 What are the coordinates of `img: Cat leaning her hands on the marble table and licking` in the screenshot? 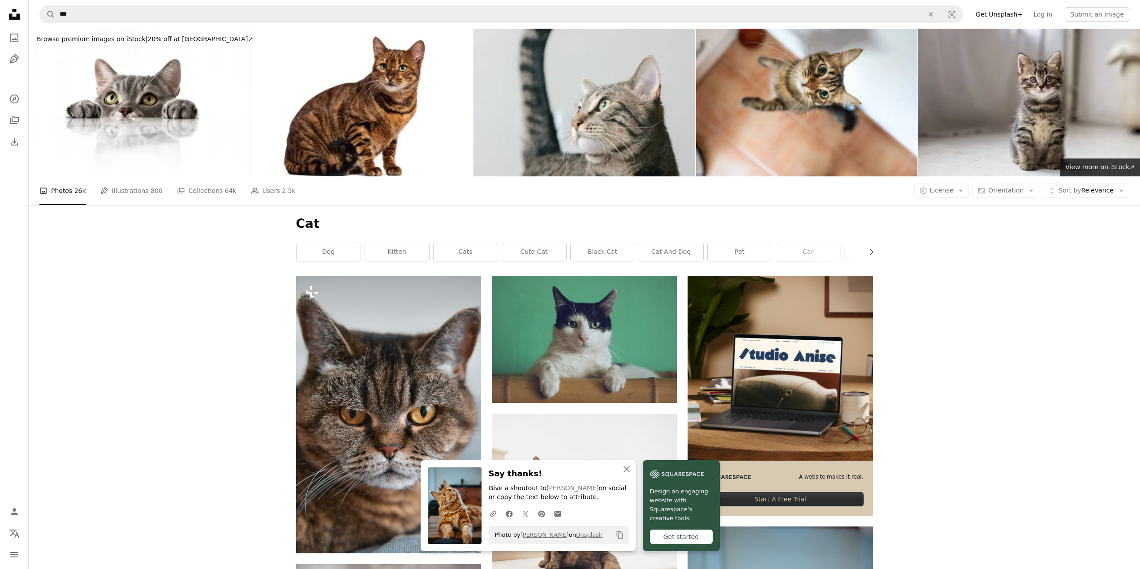 It's located at (139, 103).